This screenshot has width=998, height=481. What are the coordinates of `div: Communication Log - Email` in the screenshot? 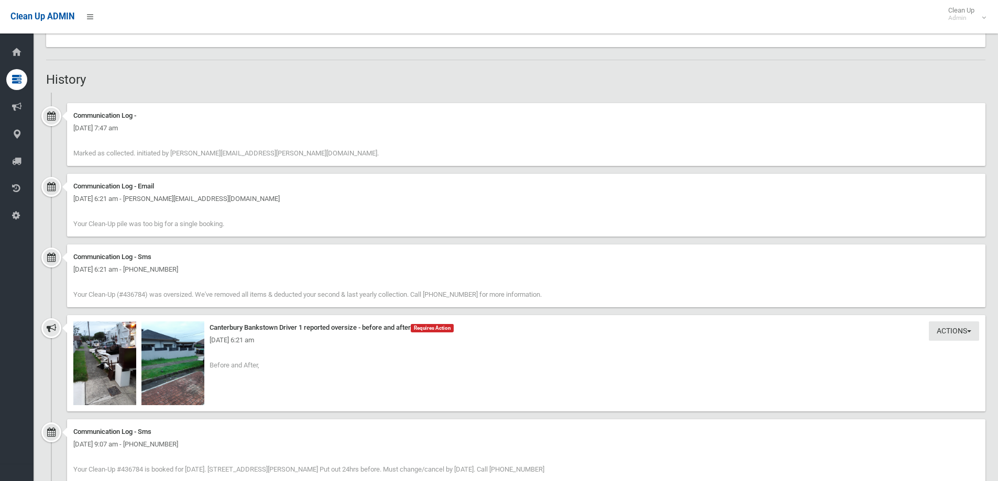 It's located at (526, 187).